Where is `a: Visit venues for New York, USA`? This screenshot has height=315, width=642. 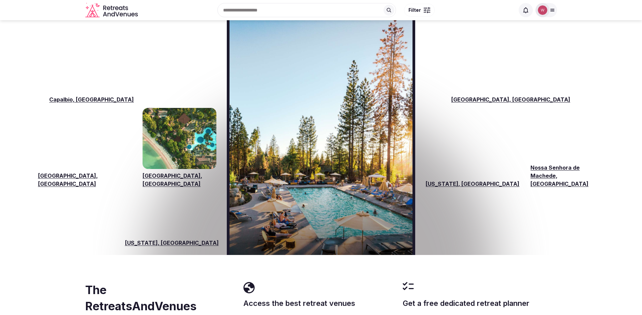 a: Visit venues for New York, USA is located at coordinates (473, 146).